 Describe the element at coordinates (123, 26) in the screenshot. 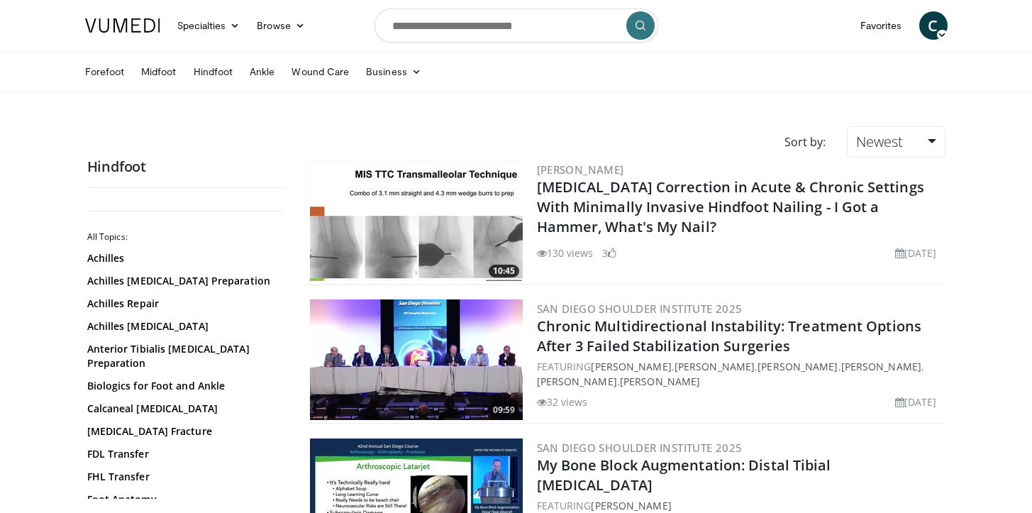

I see `img: VuMedi Logo` at that location.